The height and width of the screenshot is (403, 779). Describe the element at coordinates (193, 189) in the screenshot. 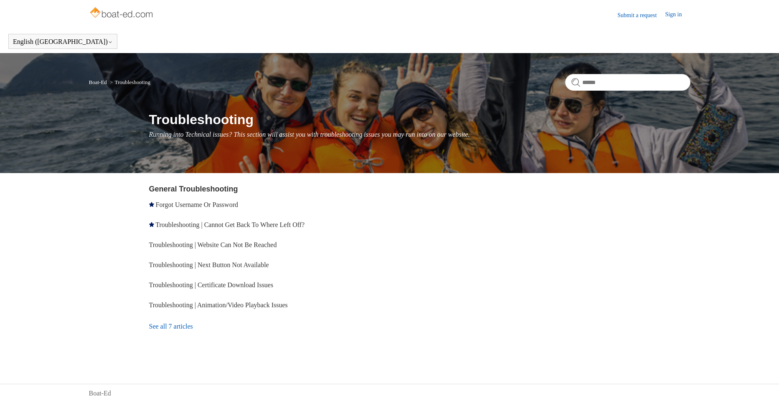

I see `a: General Troubleshooting` at that location.